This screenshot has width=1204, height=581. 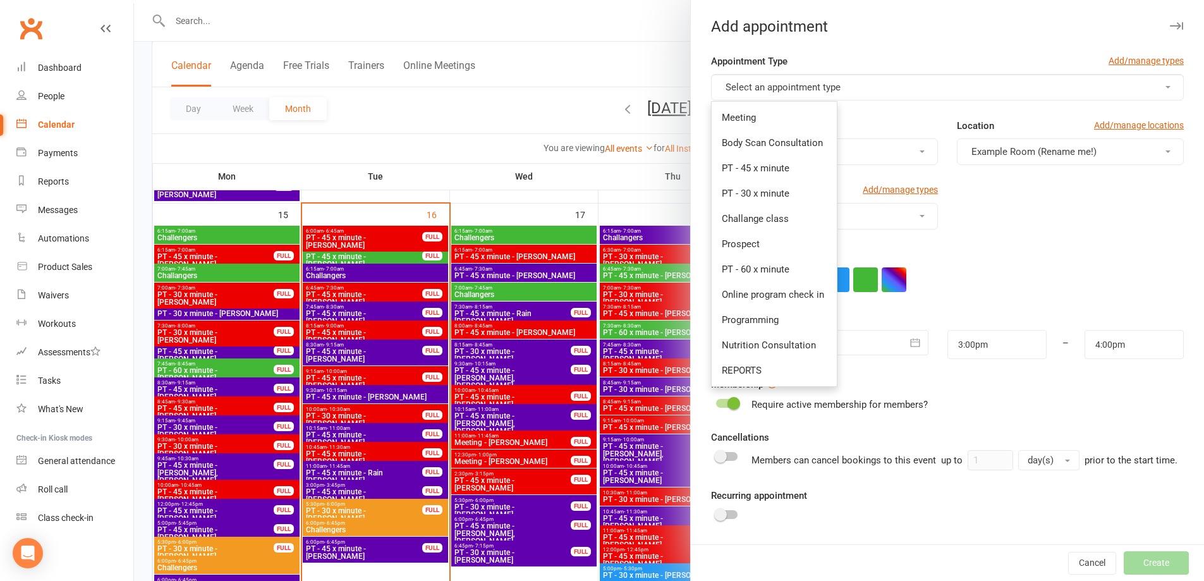 What do you see at coordinates (774, 168) in the screenshot?
I see `a: PT - 45 x minute` at bounding box center [774, 168].